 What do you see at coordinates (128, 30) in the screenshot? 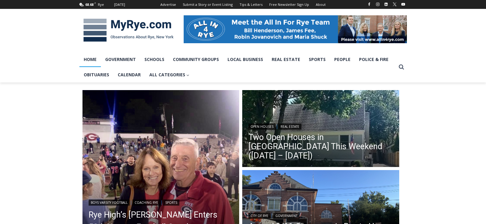
I see `img: MyRye.com` at bounding box center [128, 30].